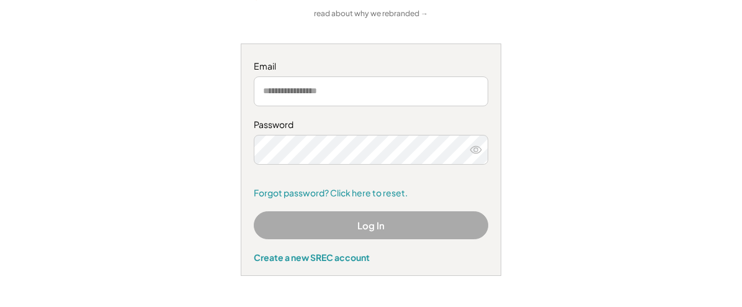  What do you see at coordinates (371, 14) in the screenshot?
I see `a: read about why we rebranded →` at bounding box center [371, 14].